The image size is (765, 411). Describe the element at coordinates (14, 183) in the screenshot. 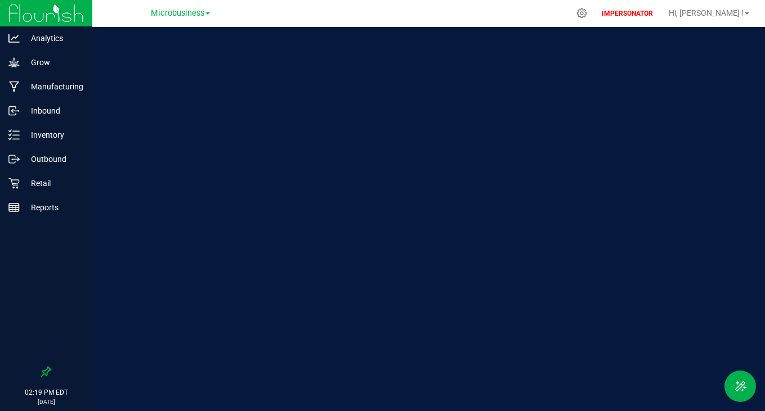

I see `inline-svg: Retail` at that location.